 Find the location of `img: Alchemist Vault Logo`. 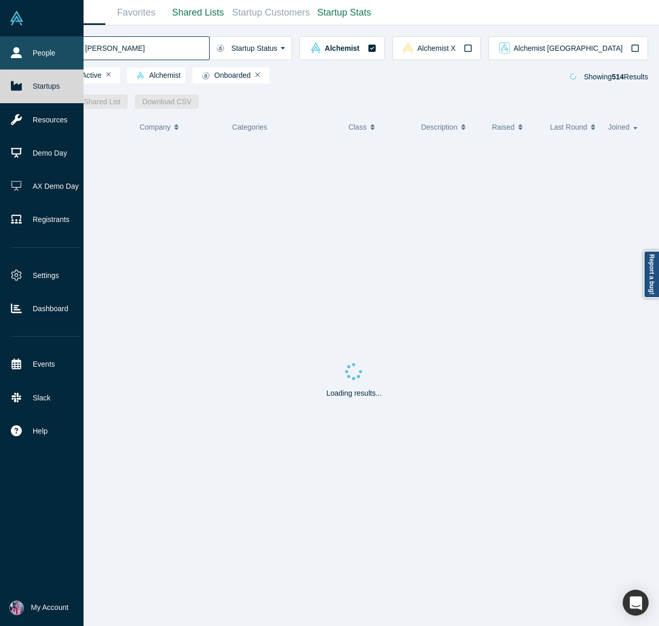

img: Alchemist Vault Logo is located at coordinates (17, 18).